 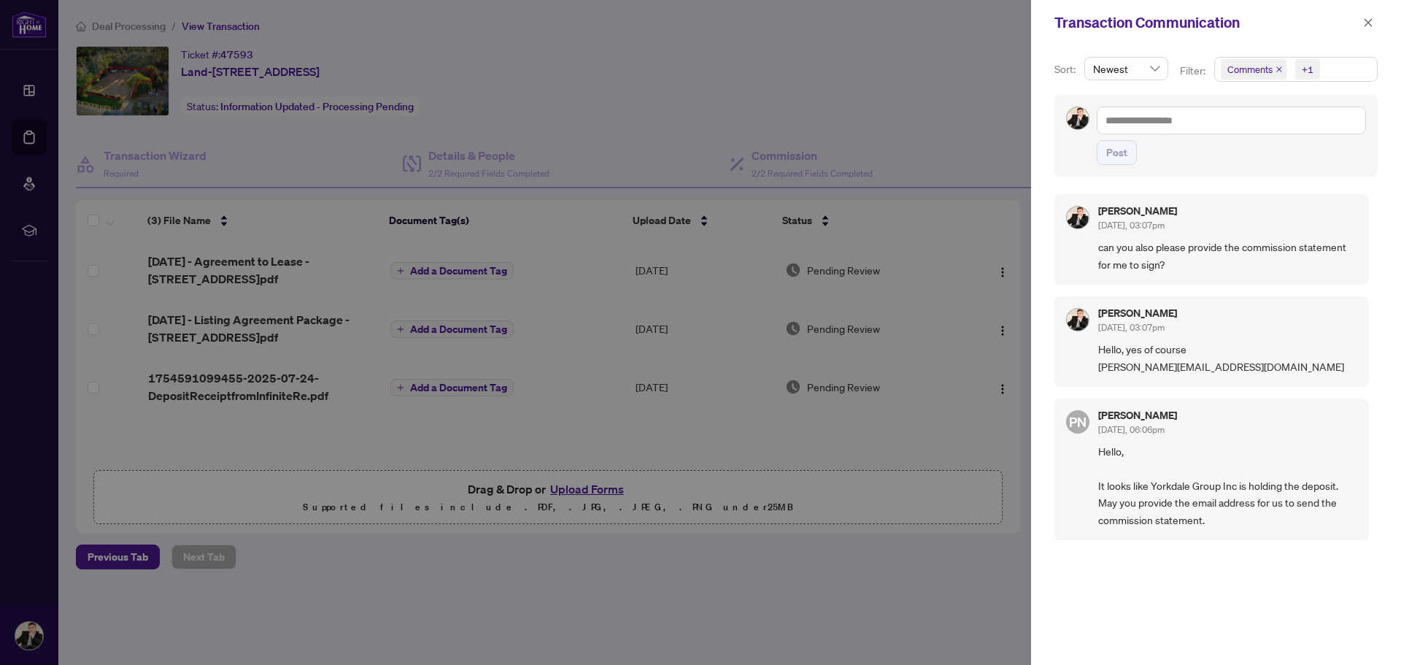 What do you see at coordinates (1194, 71) in the screenshot?
I see `p: Filter:` at bounding box center [1194, 71].